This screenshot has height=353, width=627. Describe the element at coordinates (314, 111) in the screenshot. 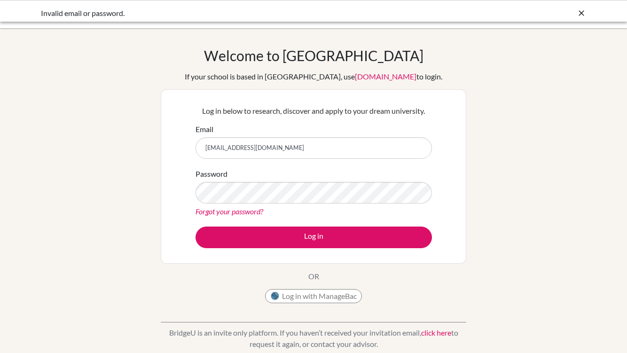

I see `p: Log in below to research, discover and apply to your dream university.` at that location.